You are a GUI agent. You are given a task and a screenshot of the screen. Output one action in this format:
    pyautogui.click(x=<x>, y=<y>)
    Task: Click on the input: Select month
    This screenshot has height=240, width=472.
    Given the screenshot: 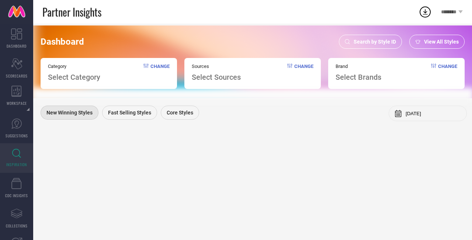 What is the action you would take?
    pyautogui.click(x=433, y=113)
    